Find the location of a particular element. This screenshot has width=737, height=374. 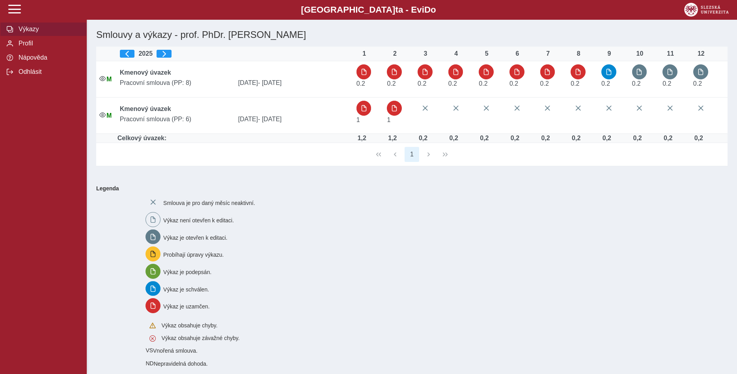

span: Výkaz není otevřen k editaci. is located at coordinates (198, 220).